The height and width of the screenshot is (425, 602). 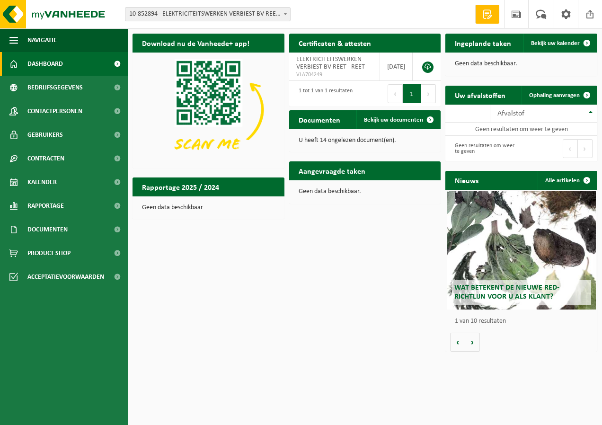 What do you see at coordinates (42, 40) in the screenshot?
I see `span: Navigatie` at bounding box center [42, 40].